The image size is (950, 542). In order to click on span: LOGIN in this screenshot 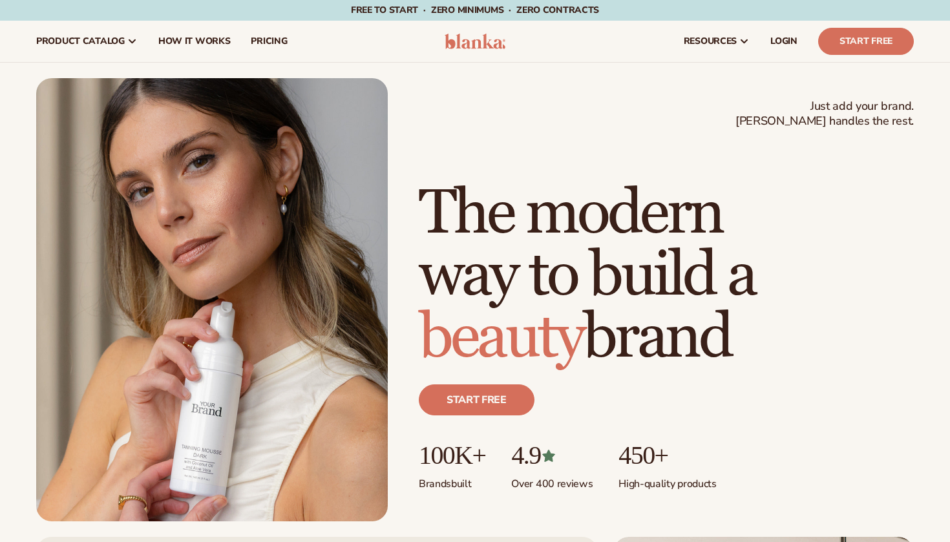, I will do `click(784, 41)`.